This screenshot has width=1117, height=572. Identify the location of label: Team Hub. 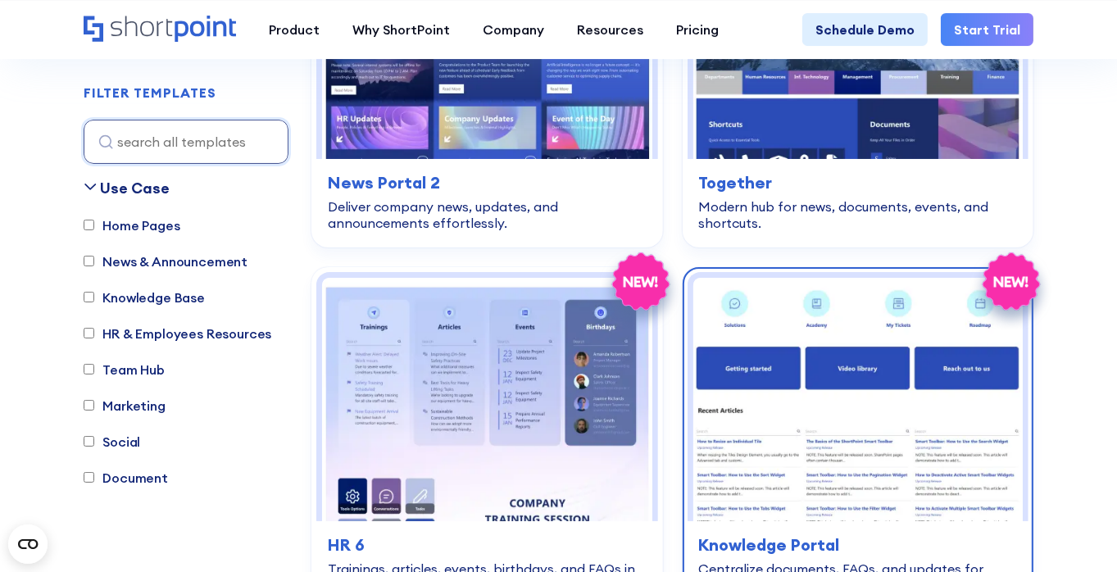
(124, 369).